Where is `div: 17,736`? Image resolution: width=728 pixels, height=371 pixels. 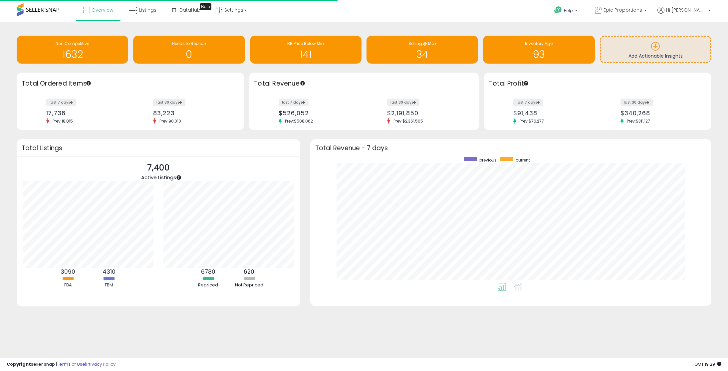 div: 17,736 is located at coordinates (86, 113).